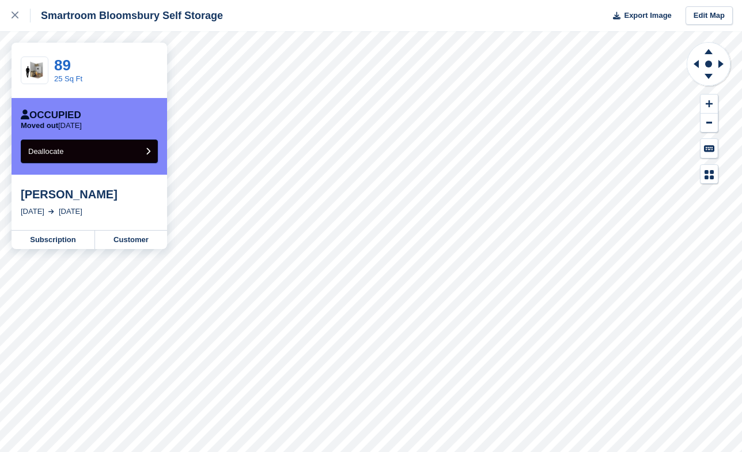 This screenshot has height=452, width=742. Describe the element at coordinates (709, 123) in the screenshot. I see `button: Zoom Out` at that location.